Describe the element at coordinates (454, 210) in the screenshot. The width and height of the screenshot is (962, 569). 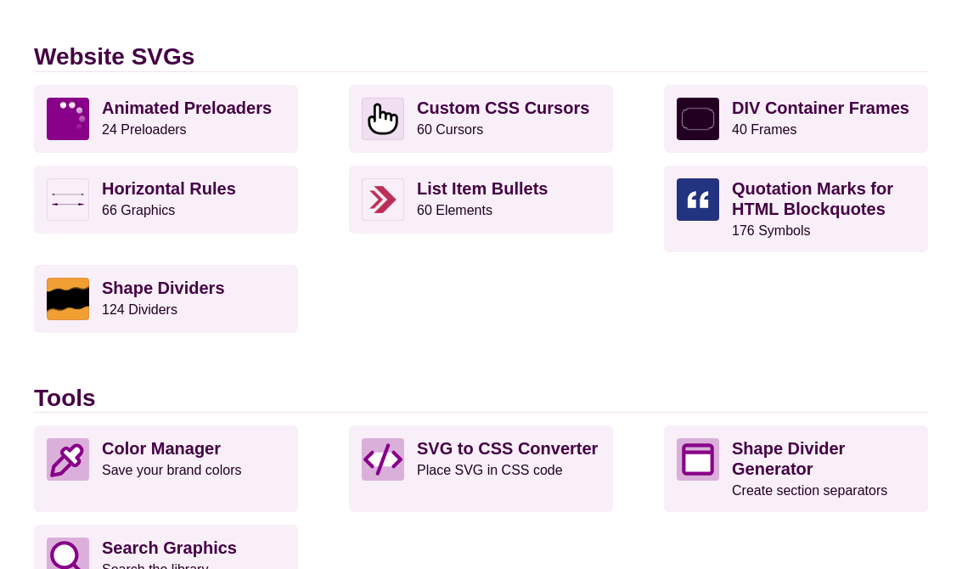
I see `small: 60 Elements` at that location.